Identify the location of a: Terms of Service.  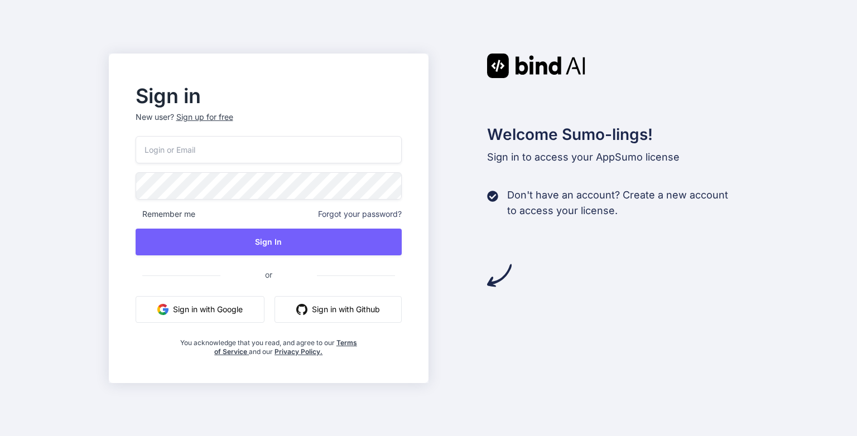
(286, 347).